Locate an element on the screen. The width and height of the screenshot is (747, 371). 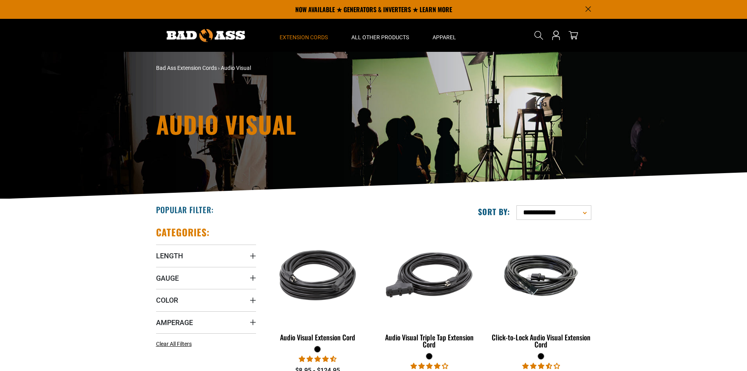
img: Bad Ass Extension Cords is located at coordinates (206, 35).